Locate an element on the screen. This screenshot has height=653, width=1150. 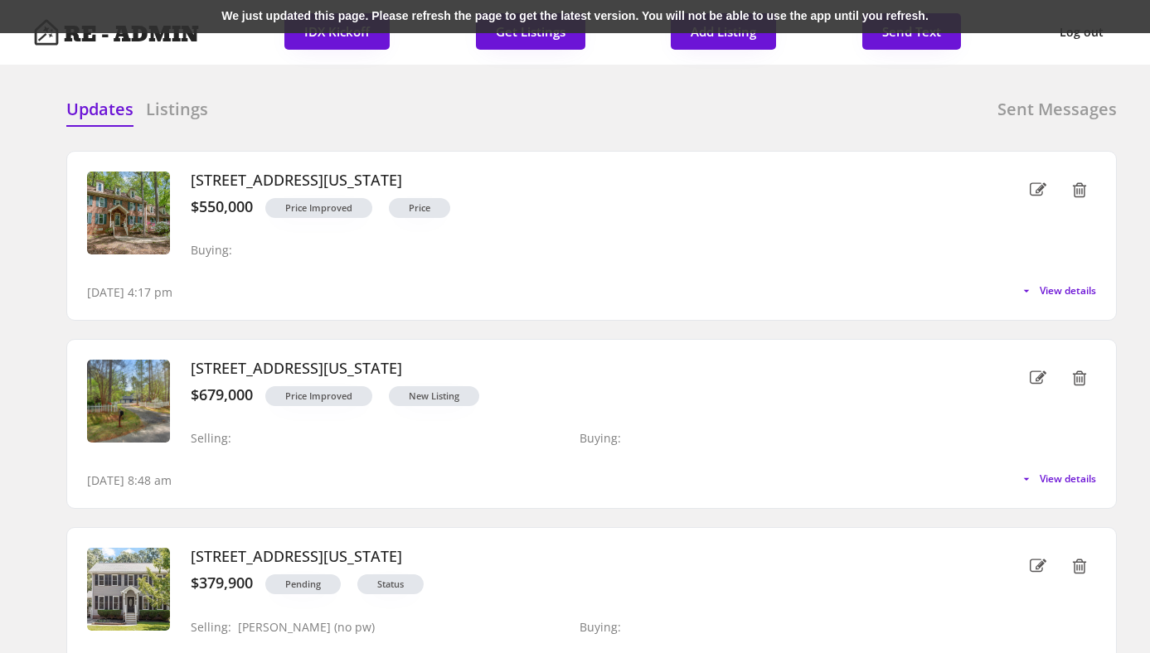
button: New Listing is located at coordinates (434, 396).